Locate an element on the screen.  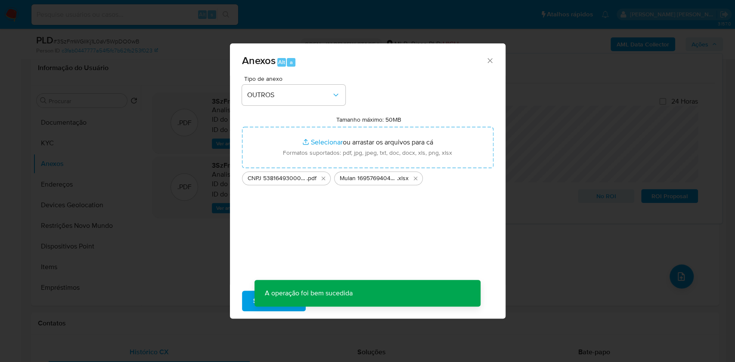
button: Subir arquivo is located at coordinates (274, 301).